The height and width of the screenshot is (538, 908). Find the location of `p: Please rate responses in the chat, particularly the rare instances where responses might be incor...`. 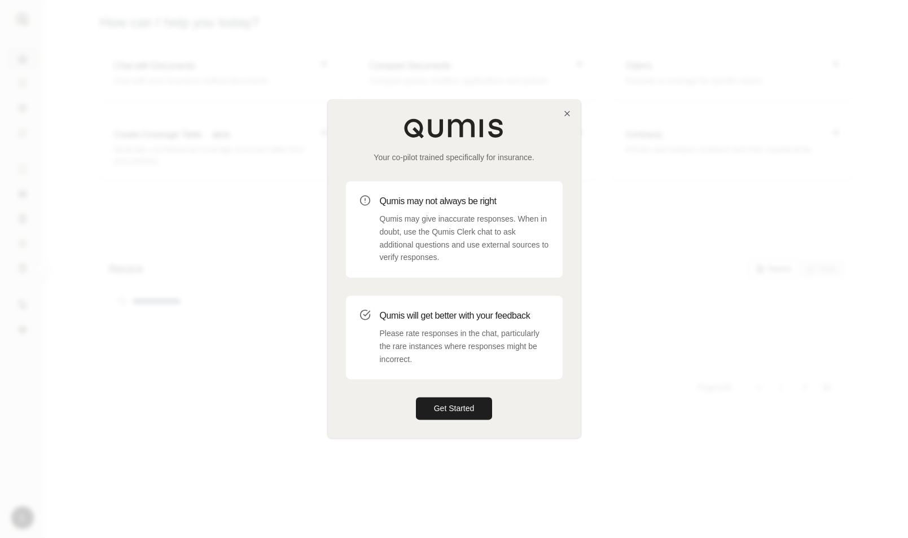

p: Please rate responses in the chat, particularly the rare instances where responses might be incor... is located at coordinates (465, 347).